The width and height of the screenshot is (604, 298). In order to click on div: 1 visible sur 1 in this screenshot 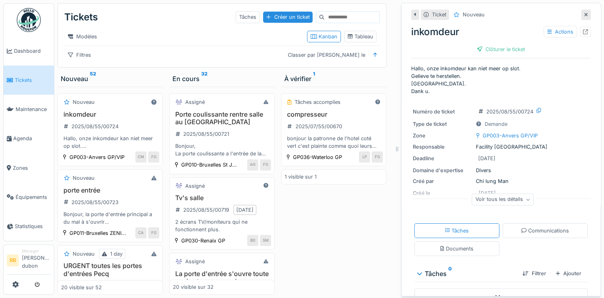, I will do `click(301, 176)`.